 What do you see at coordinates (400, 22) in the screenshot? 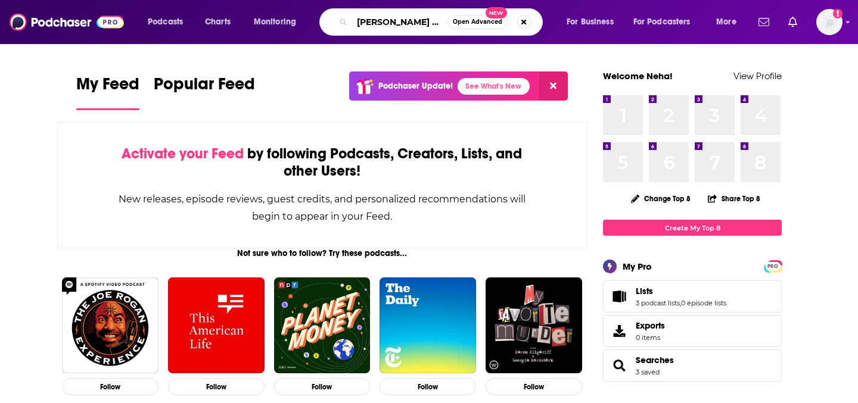
I see `input: Search podcasts, credits, & more...` at bounding box center [400, 22].